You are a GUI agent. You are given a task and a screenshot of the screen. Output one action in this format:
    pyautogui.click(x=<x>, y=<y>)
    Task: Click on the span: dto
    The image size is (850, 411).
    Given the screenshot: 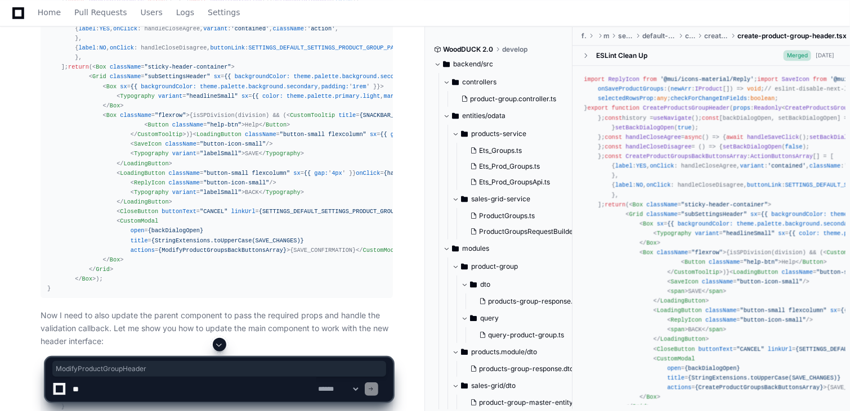 What is the action you would take?
    pyautogui.click(x=485, y=285)
    